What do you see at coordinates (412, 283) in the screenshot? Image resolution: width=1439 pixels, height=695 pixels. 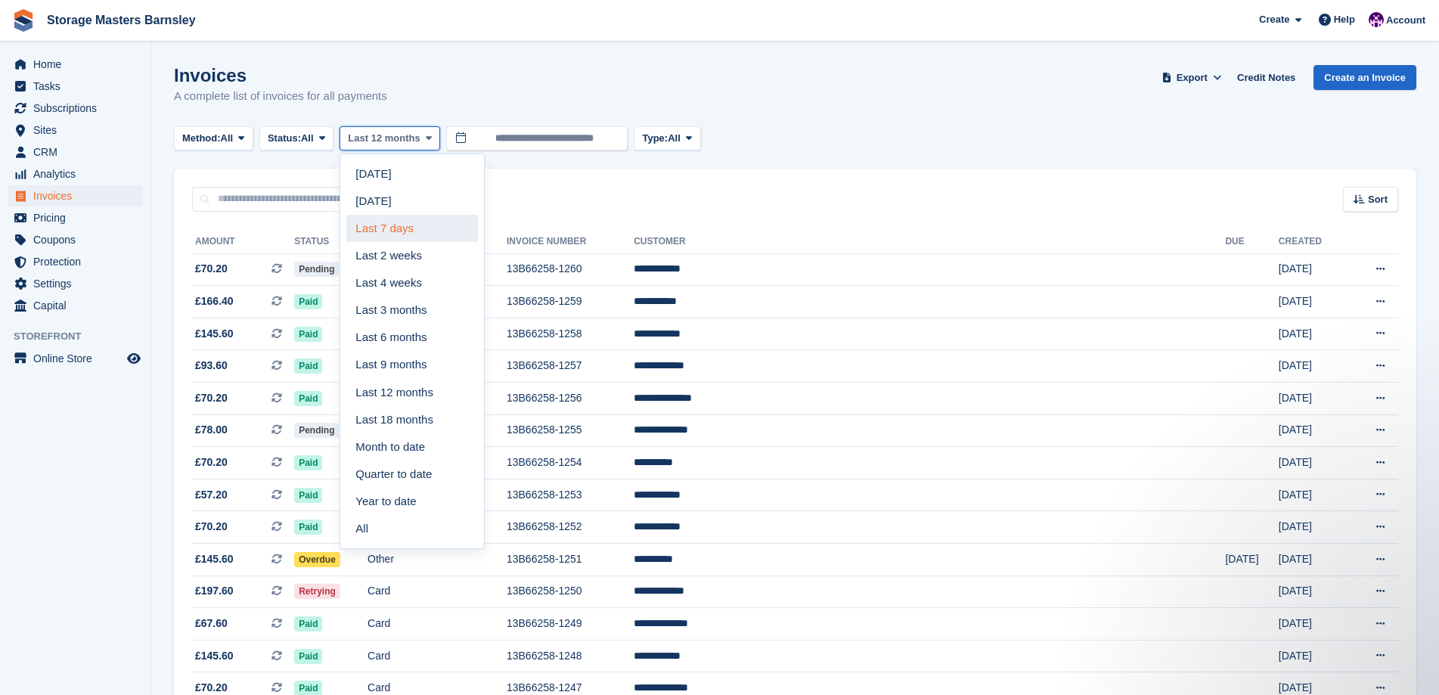 I see `a: Last 4 weeks` at bounding box center [412, 283].